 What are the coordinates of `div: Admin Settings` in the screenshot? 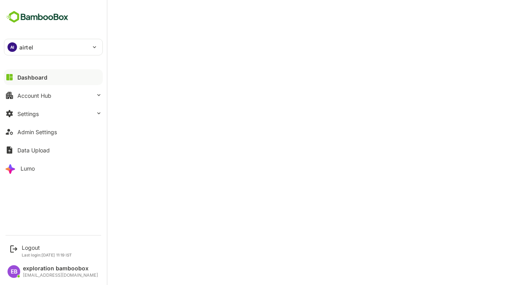 It's located at (37, 132).